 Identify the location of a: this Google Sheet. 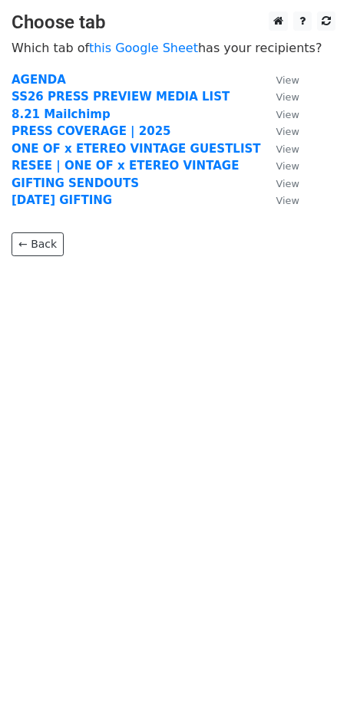
(143, 48).